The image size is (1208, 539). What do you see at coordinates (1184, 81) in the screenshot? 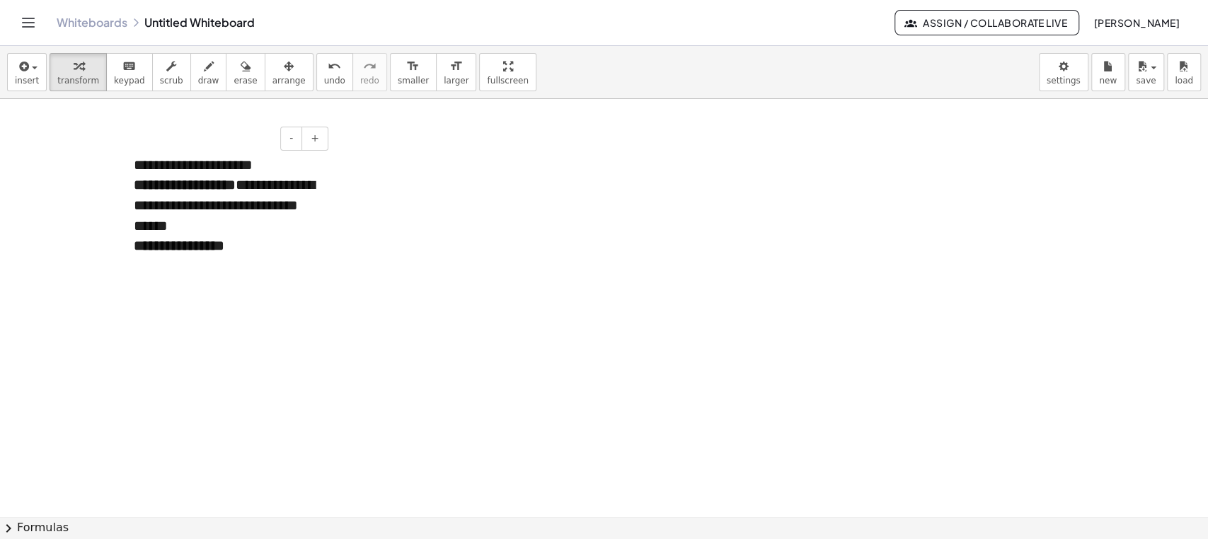
I see `span: load` at bounding box center [1184, 81].